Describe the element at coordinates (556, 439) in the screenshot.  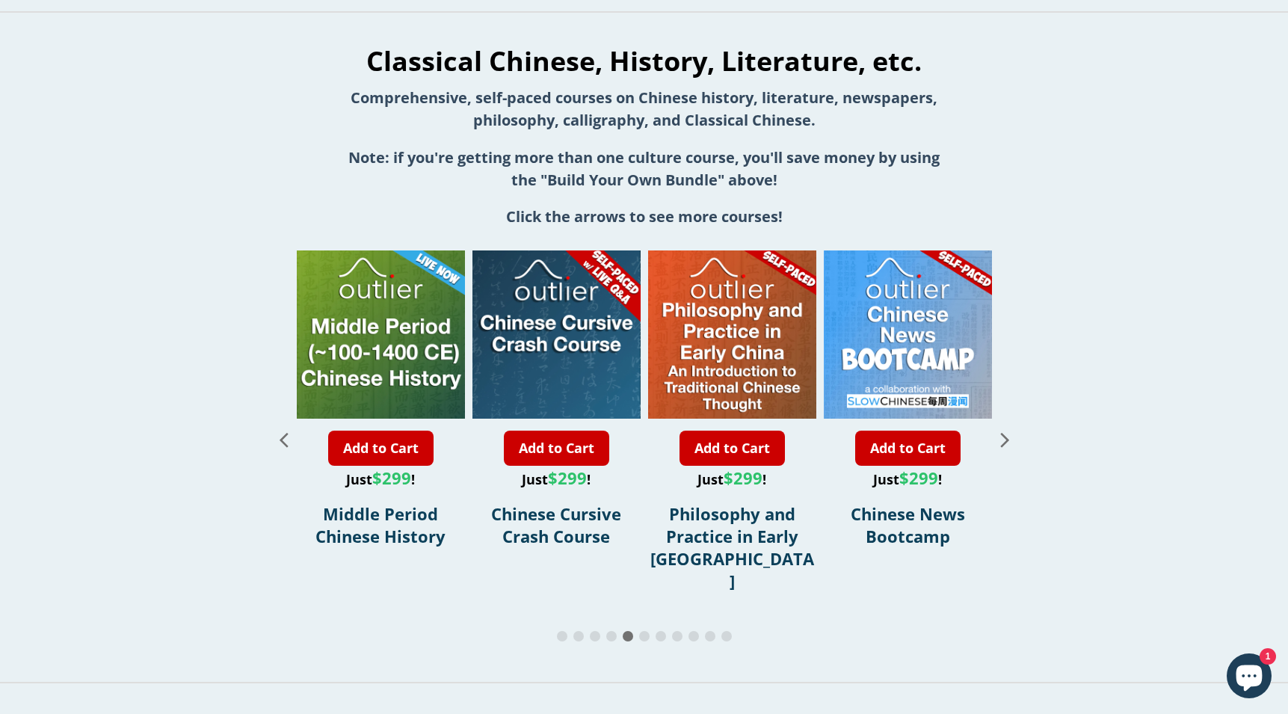
I see `div: 6 / 11` at that location.